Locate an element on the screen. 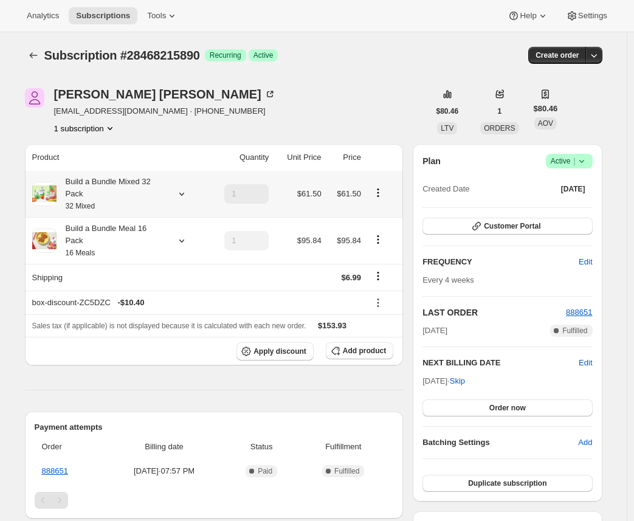  button: $80.46 is located at coordinates (447, 111).